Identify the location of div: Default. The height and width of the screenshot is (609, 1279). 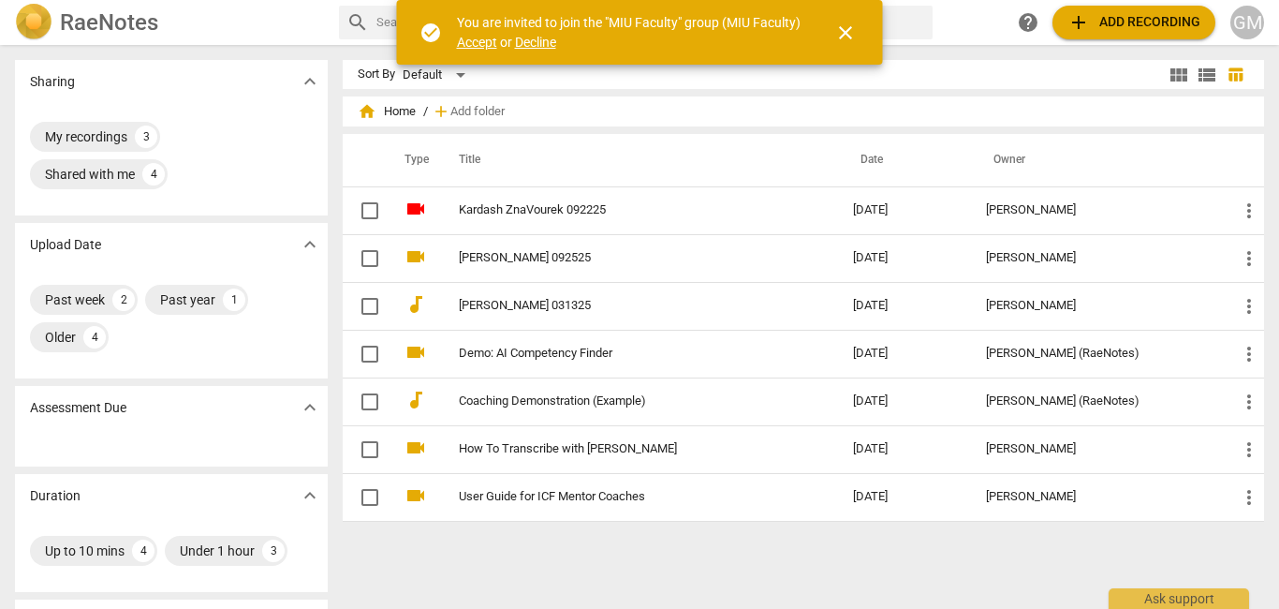
(437, 75).